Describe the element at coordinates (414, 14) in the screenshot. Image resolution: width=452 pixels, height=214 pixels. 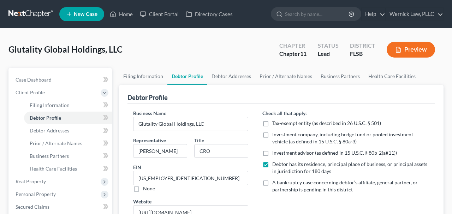
I see `a: Wernick Law, PLLC` at that location.